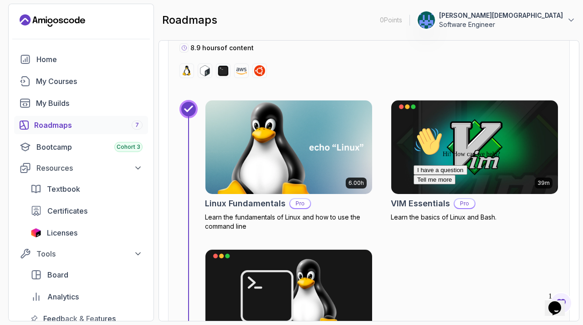 This screenshot has height=325, width=583. Describe the element at coordinates (89, 147) in the screenshot. I see `div: Bootcamp` at that location.